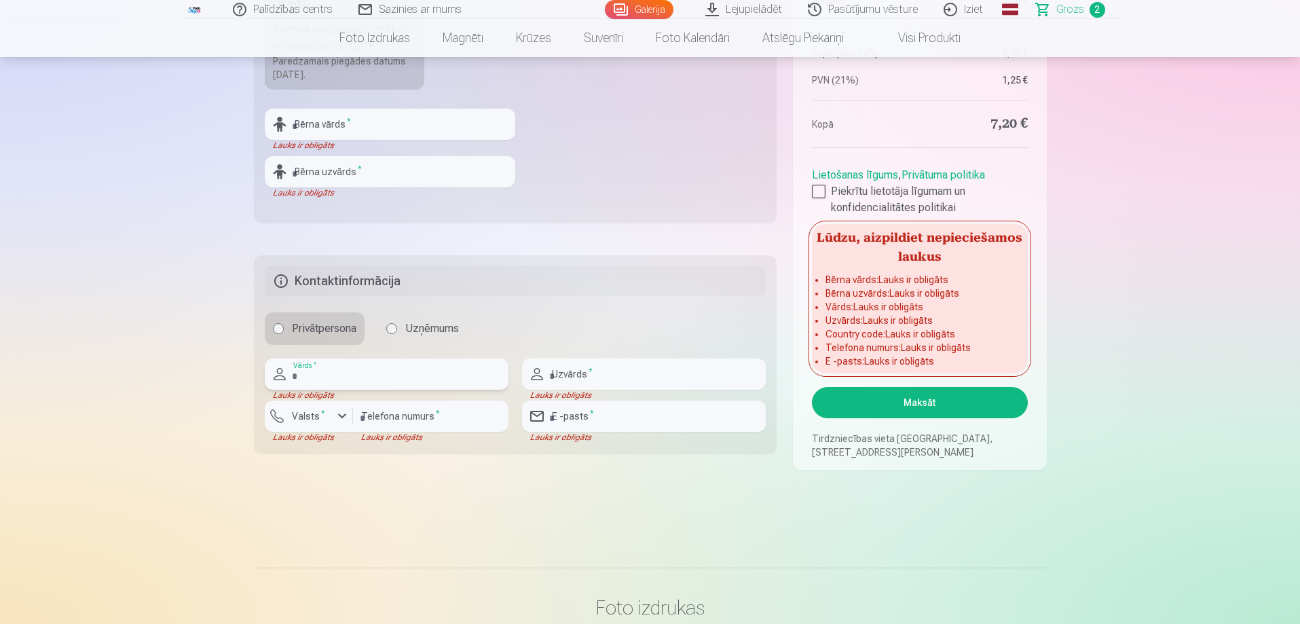  What do you see at coordinates (919, 361) in the screenshot?
I see `li: E -pasts : Lauks ir obligāts` at bounding box center [919, 361].